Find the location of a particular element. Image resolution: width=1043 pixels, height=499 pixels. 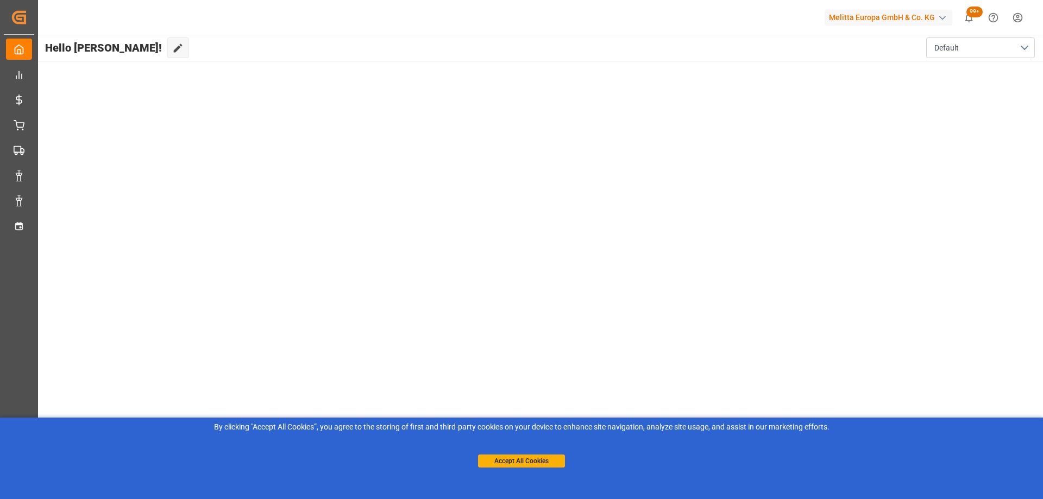

button: show 100 new notifications is located at coordinates (968, 17).